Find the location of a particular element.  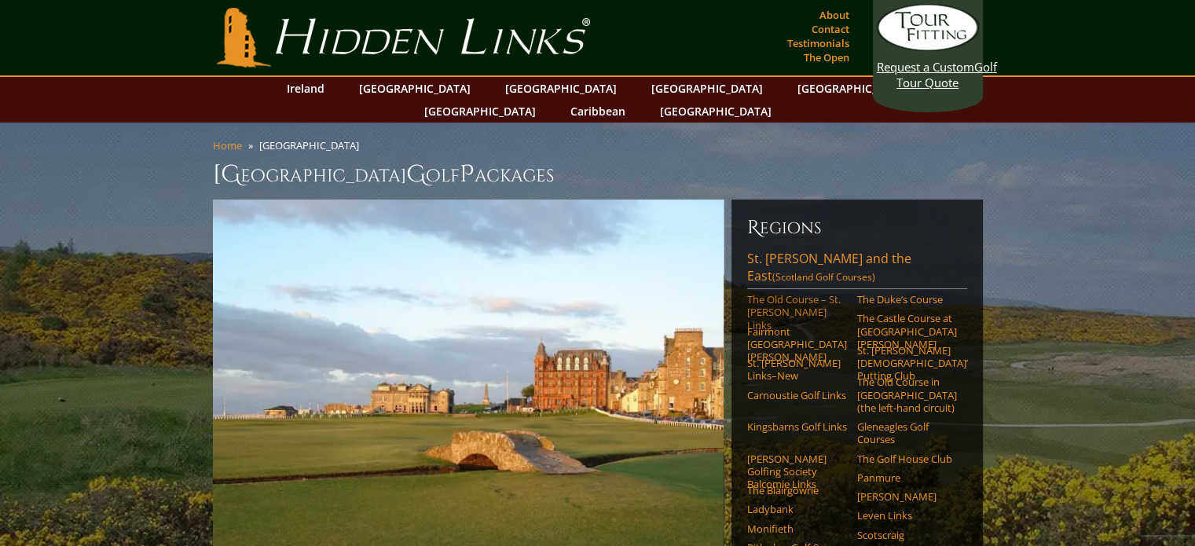

a: The Duke’s Course is located at coordinates (907, 299).